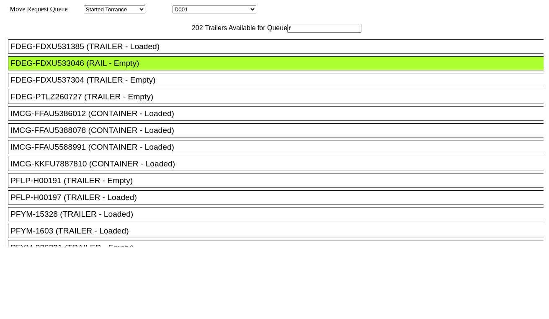 The width and height of the screenshot is (549, 319). What do you see at coordinates (36, 9) in the screenshot?
I see `span: Move Request Queue` at bounding box center [36, 9].